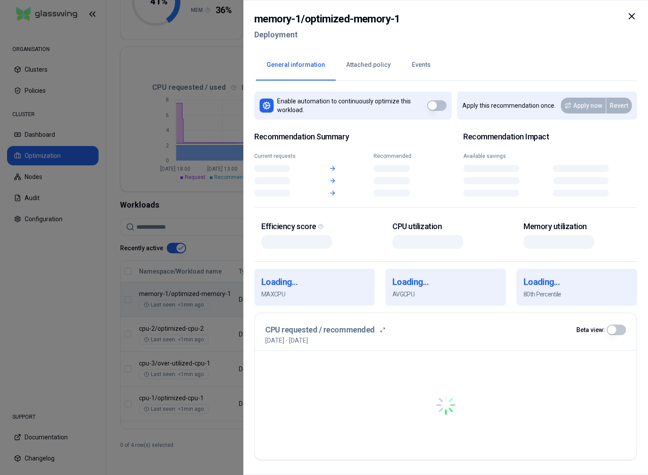  I want to click on div: Memory utilization, so click(577, 227).